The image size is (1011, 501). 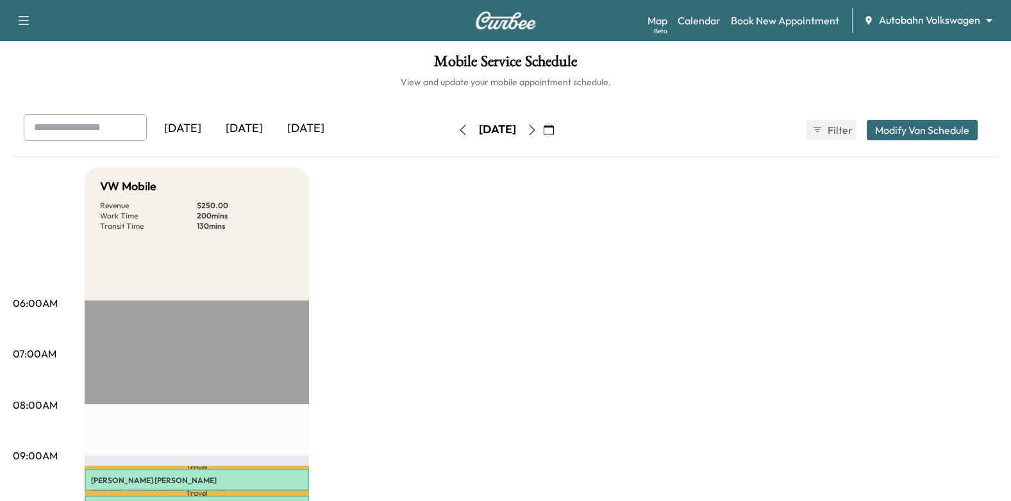 What do you see at coordinates (505, 82) in the screenshot?
I see `h6: View and update your mobile appointment schedule.` at bounding box center [505, 82].